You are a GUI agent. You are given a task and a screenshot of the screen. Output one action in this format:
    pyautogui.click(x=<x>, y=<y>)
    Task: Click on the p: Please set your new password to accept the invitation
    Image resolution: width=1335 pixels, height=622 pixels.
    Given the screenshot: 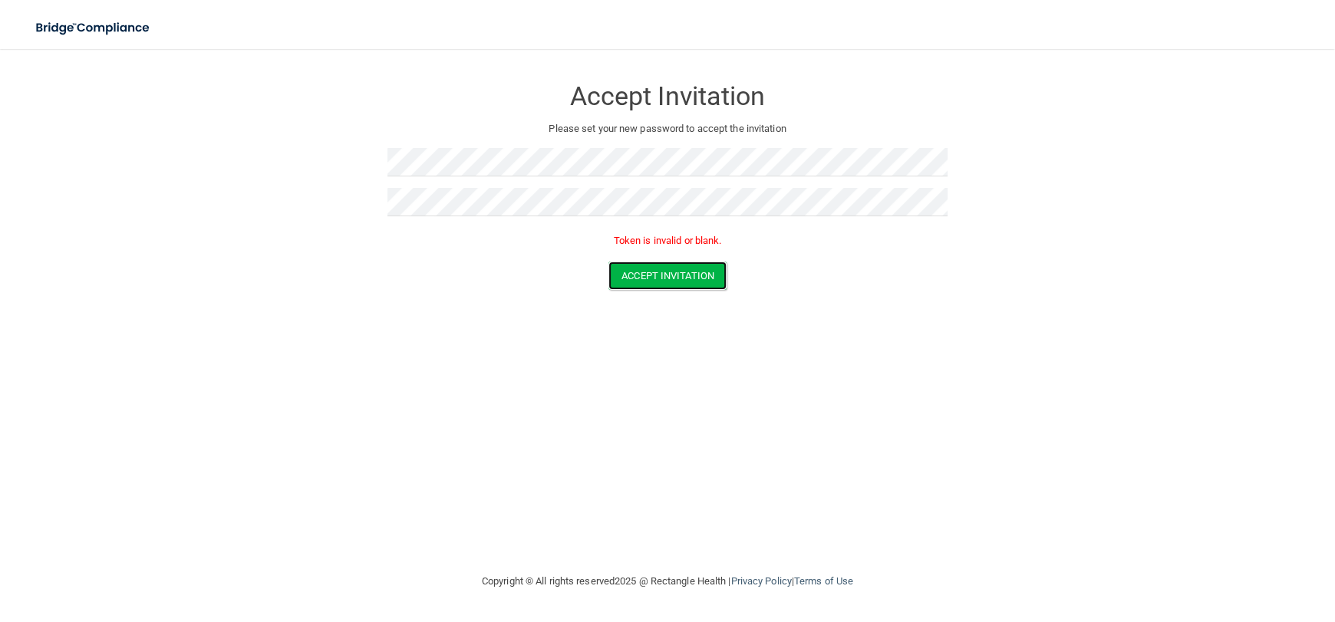 What is the action you would take?
    pyautogui.click(x=667, y=129)
    